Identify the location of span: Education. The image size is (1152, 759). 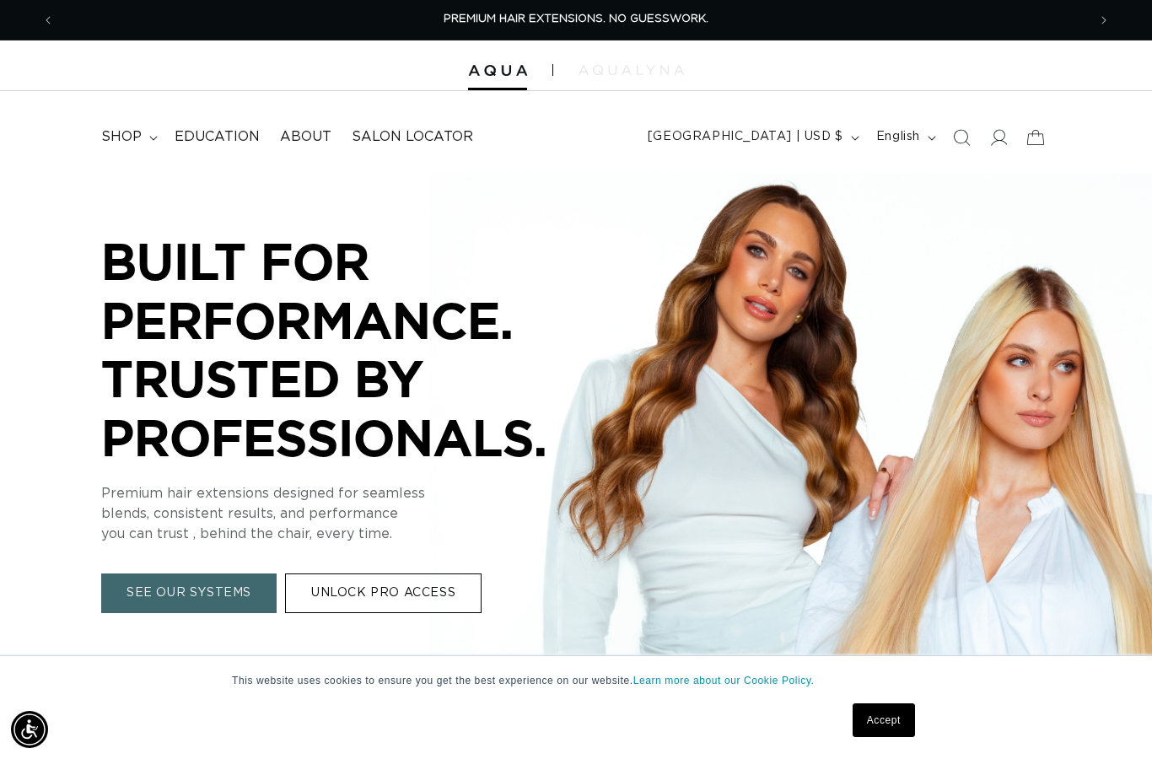
(217, 137).